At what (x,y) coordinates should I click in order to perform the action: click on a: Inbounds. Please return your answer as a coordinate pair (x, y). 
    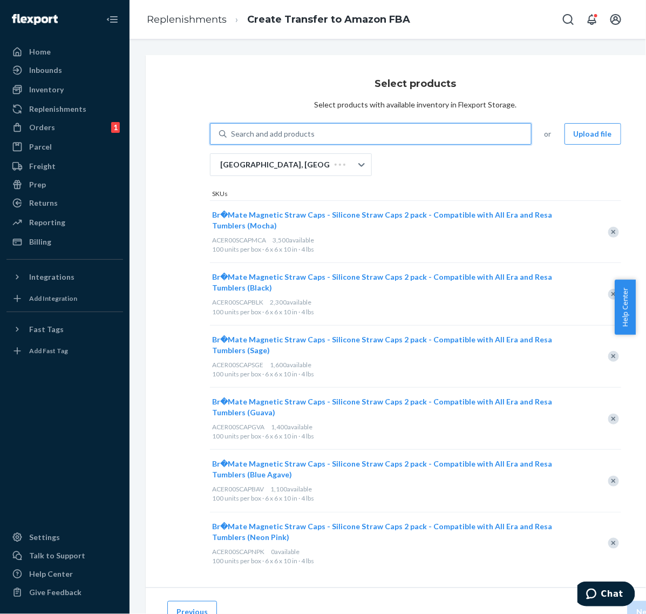
    Looking at the image, I should click on (65, 70).